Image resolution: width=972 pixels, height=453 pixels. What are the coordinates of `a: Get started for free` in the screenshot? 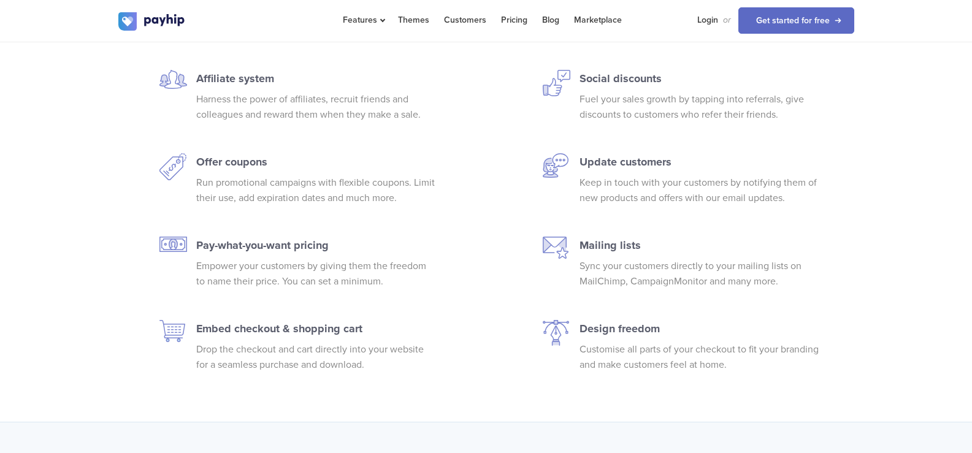 It's located at (796, 20).